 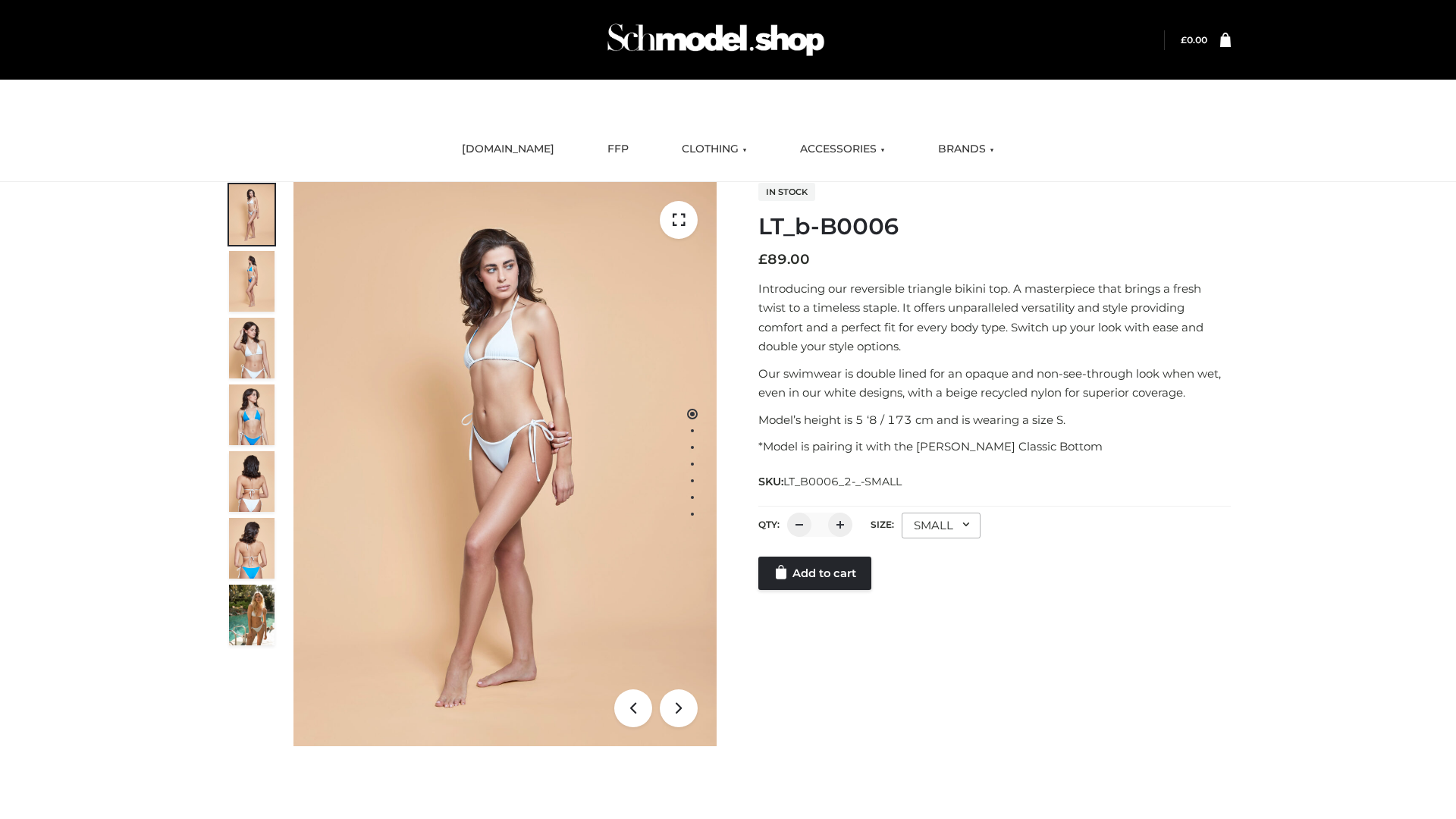 I want to click on a: ACCESSORIES, so click(x=842, y=150).